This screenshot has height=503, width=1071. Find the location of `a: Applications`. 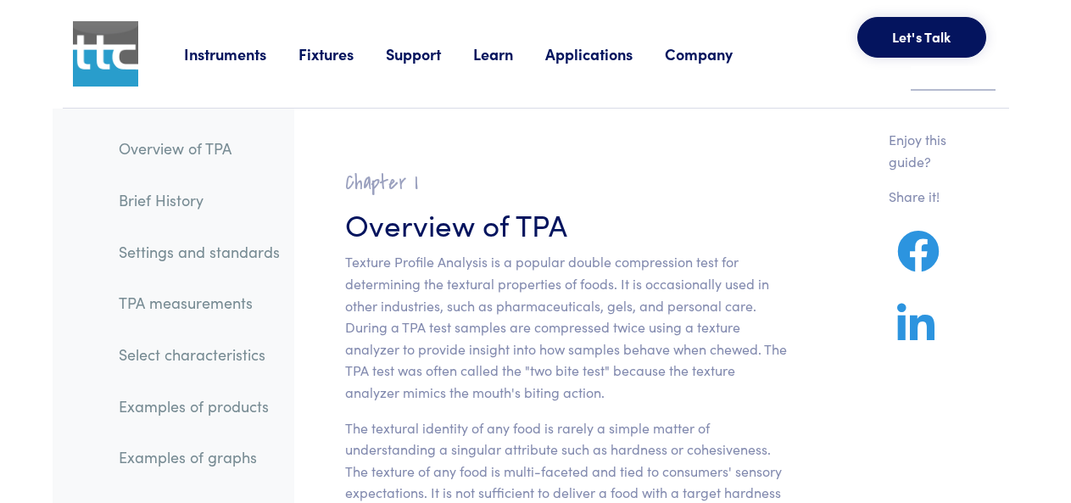

a: Applications is located at coordinates (605, 53).